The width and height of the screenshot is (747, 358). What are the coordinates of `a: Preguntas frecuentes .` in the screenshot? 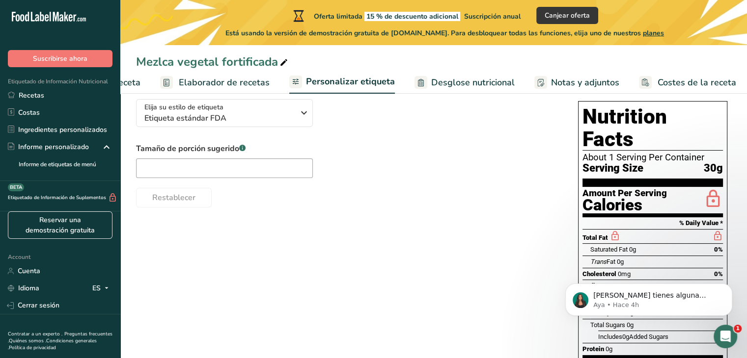 It's located at (60, 338).